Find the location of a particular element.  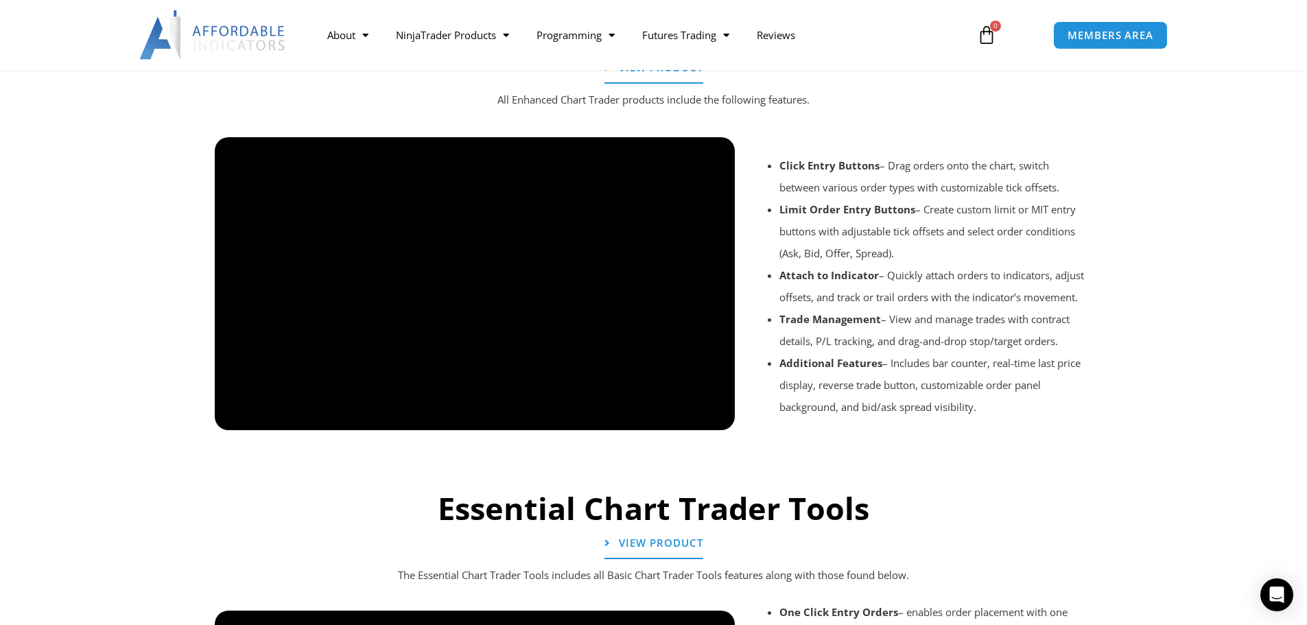

strong: Limit Order Entry Buttons is located at coordinates (847, 209).